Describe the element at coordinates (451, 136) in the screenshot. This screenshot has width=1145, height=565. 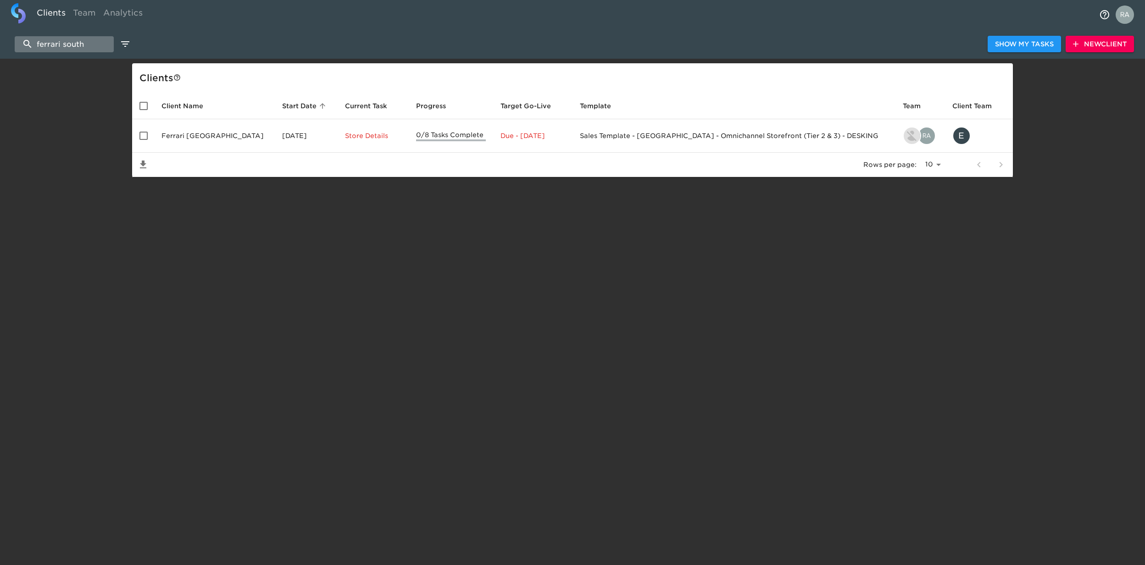
I see `td: 0/8 Tasks Complete` at that location.